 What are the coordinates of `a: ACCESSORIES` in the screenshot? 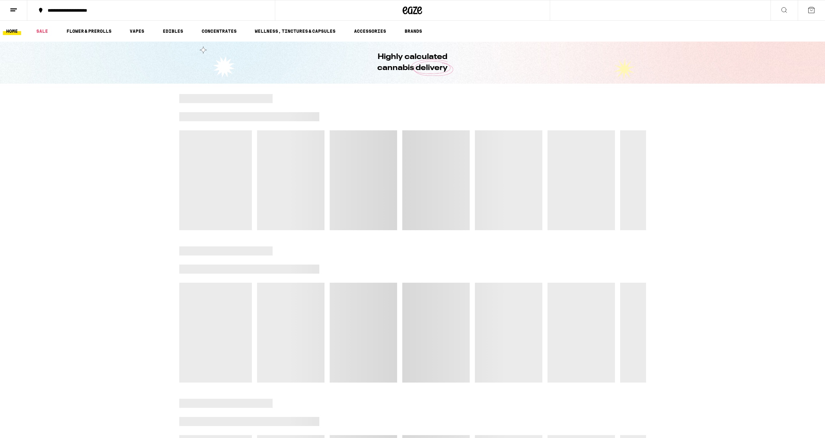 It's located at (370, 31).